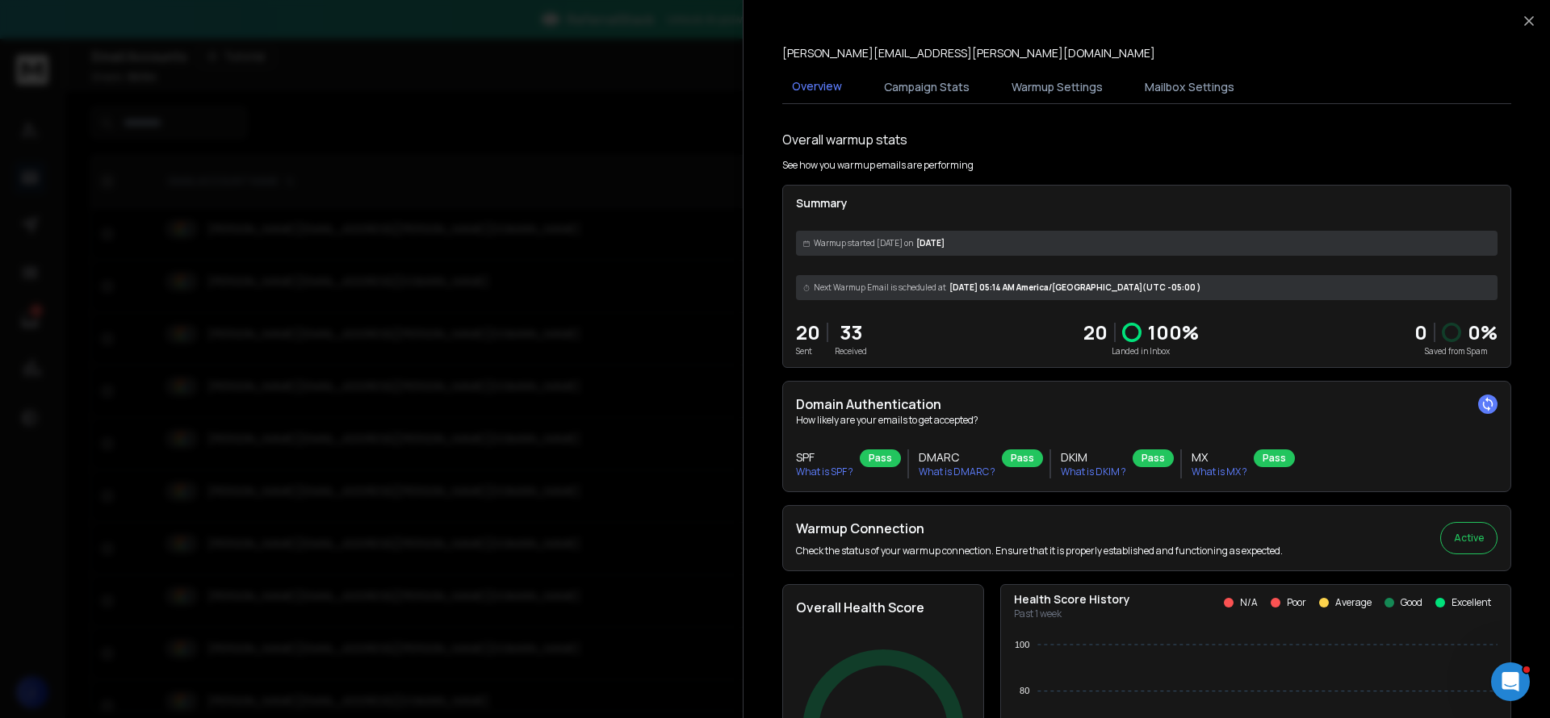 This screenshot has width=1550, height=718. What do you see at coordinates (1072, 600) in the screenshot?
I see `p: Health Score History` at bounding box center [1072, 600].